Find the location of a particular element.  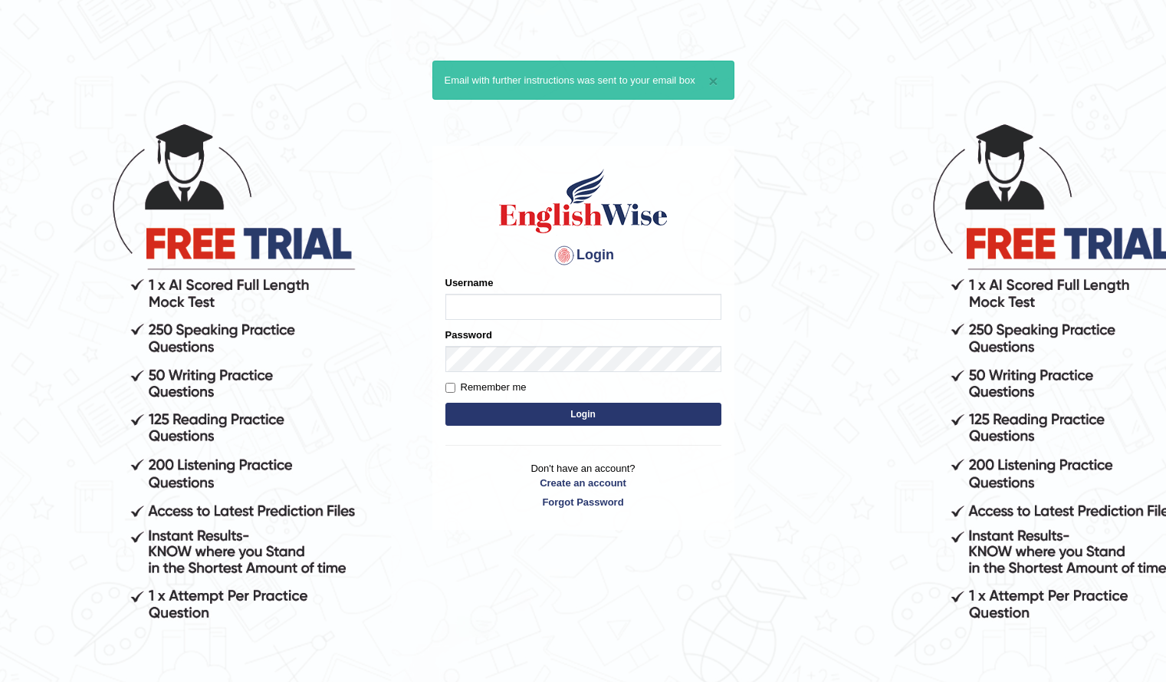

button: Login is located at coordinates (584, 414).